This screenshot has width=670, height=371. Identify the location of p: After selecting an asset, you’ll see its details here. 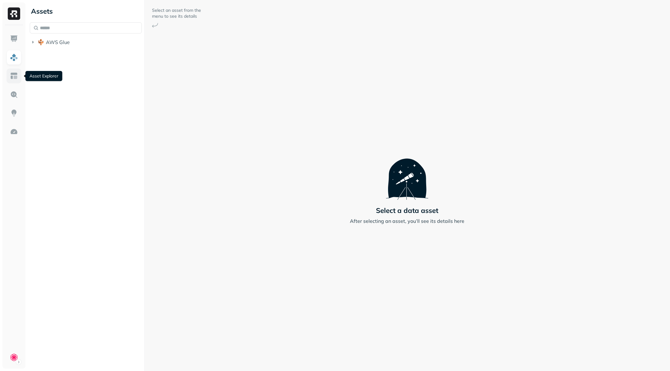
(407, 221).